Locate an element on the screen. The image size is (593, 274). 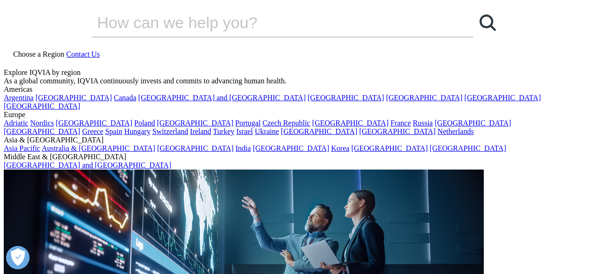
a: Contact Us is located at coordinates (83, 54).